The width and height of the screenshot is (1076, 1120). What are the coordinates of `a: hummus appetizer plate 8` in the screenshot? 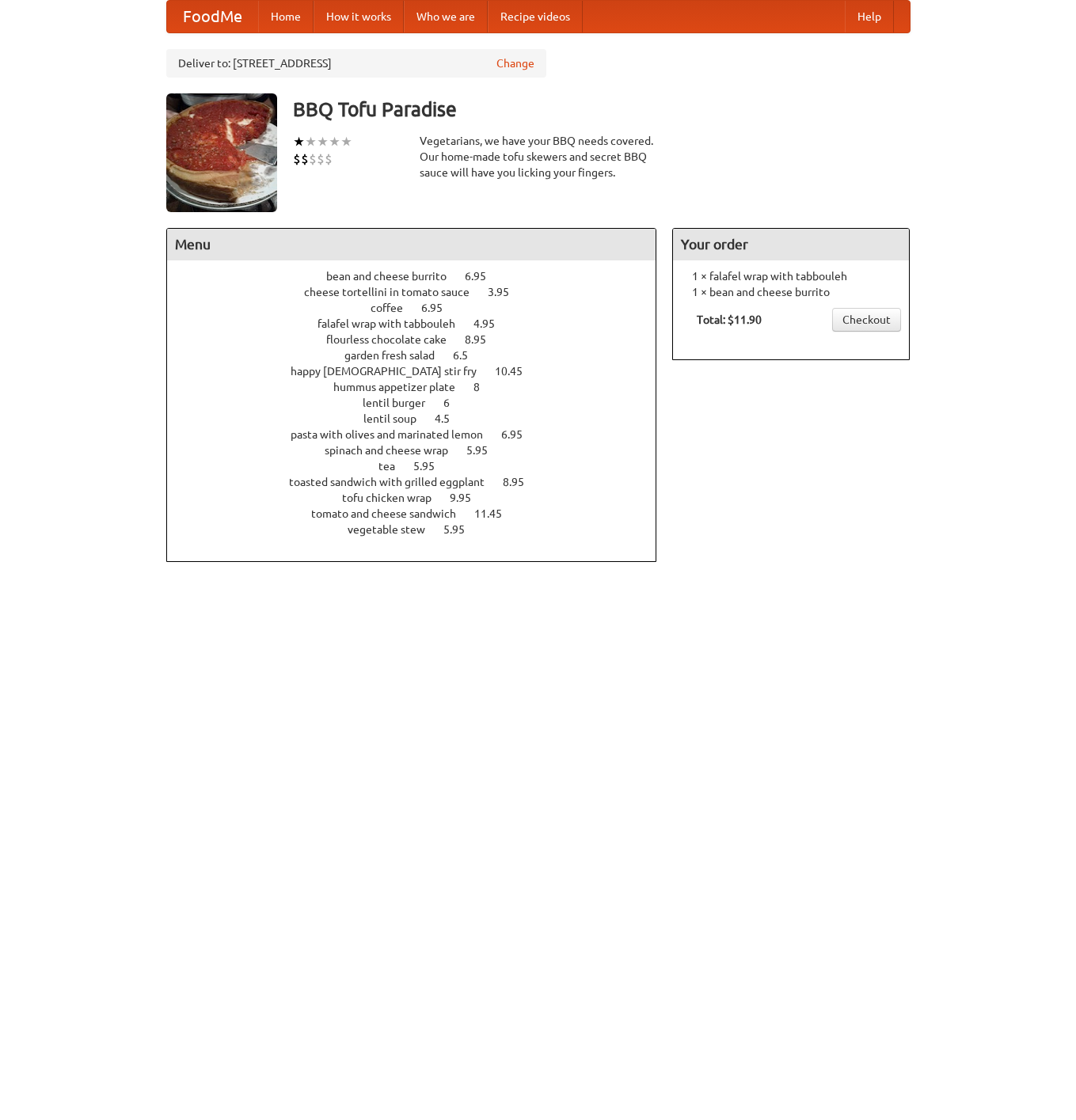 It's located at (421, 387).